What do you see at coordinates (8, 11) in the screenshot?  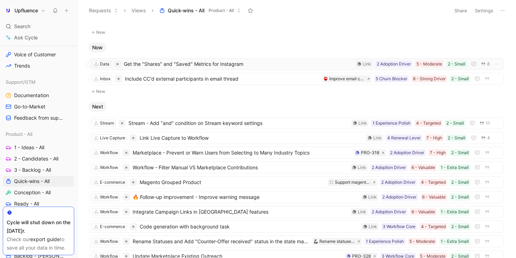 I see `img: Upfluence` at bounding box center [8, 11].